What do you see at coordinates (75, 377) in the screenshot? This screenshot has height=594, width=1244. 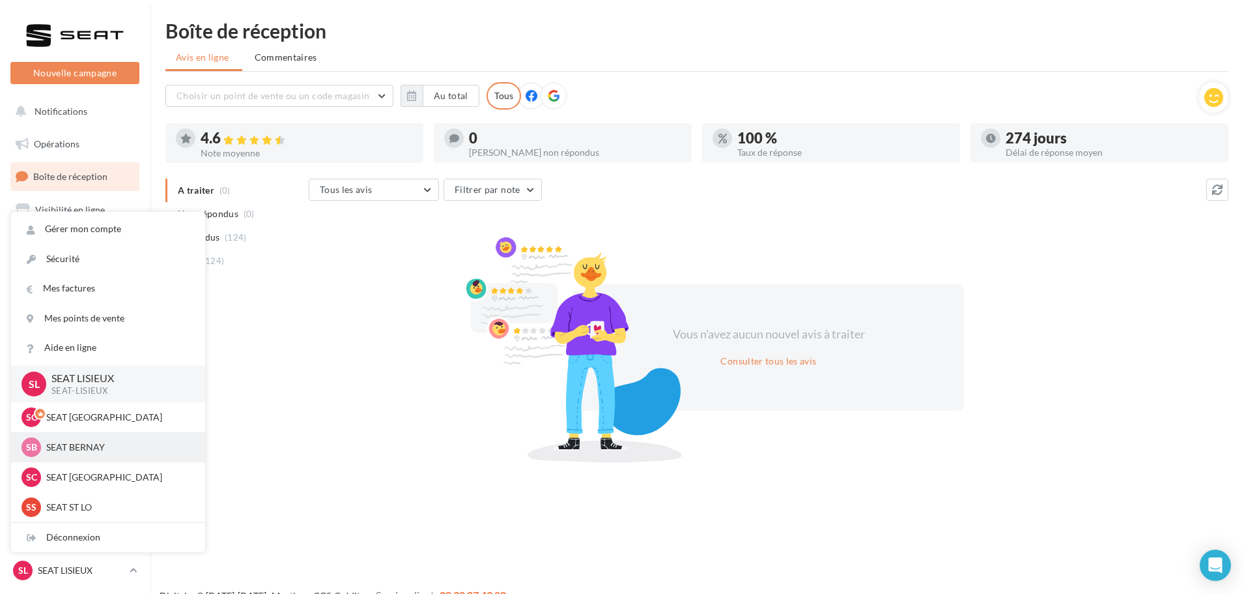 I see `a: PLV et print personnalisable` at bounding box center [75, 377].